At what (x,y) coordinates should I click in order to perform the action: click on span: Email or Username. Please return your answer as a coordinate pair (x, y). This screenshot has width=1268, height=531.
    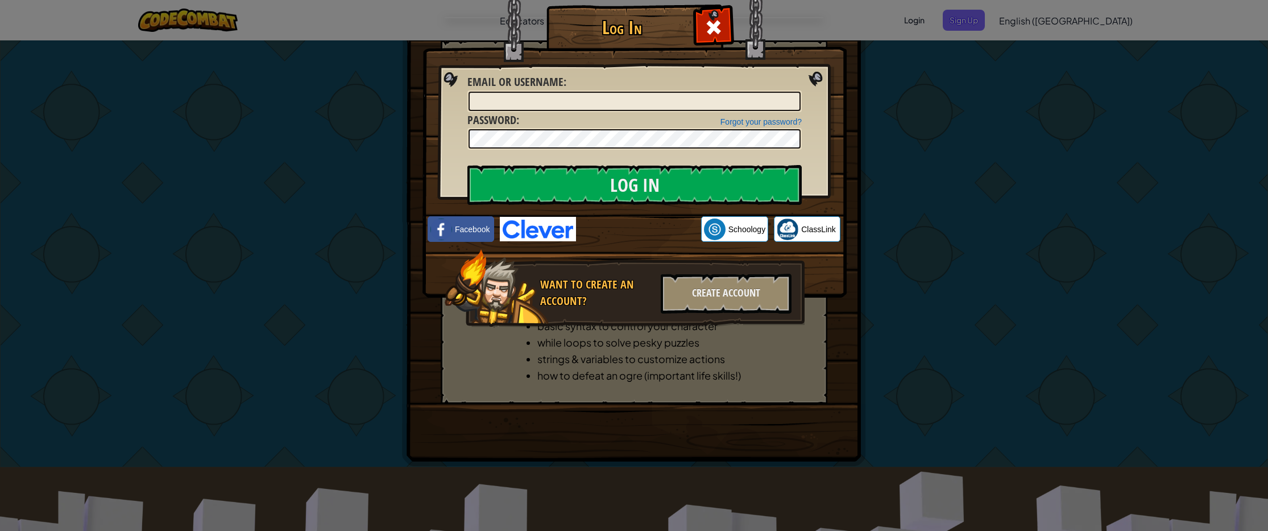
    Looking at the image, I should click on (515, 81).